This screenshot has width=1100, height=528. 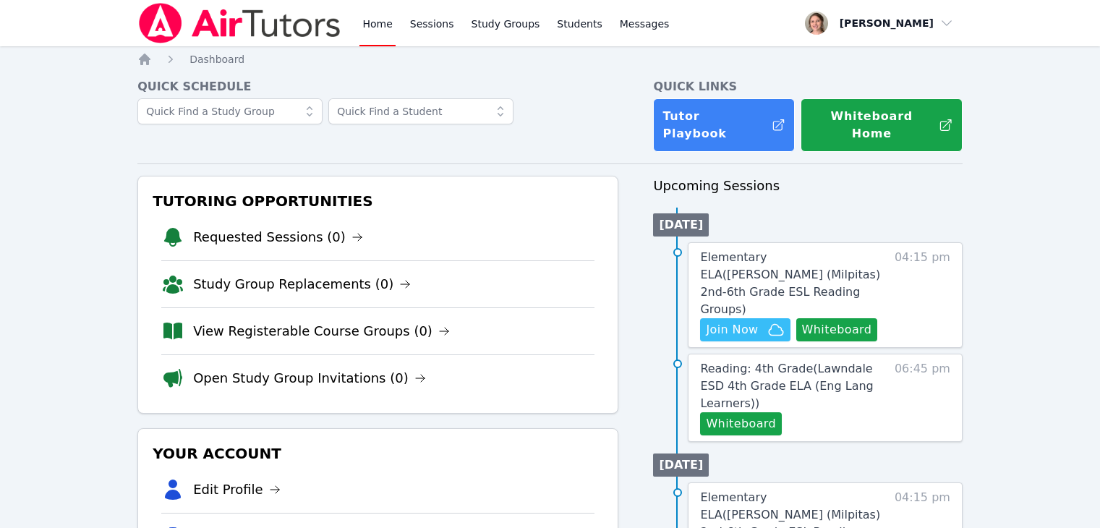 What do you see at coordinates (302, 284) in the screenshot?
I see `a: Study Group Replacements (0)` at bounding box center [302, 284].